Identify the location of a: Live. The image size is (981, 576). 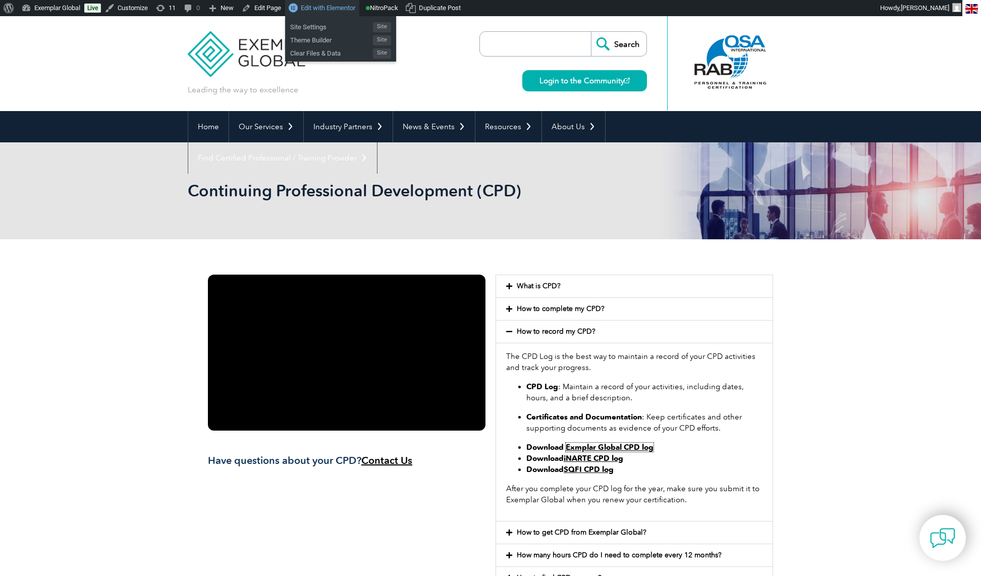
(92, 8).